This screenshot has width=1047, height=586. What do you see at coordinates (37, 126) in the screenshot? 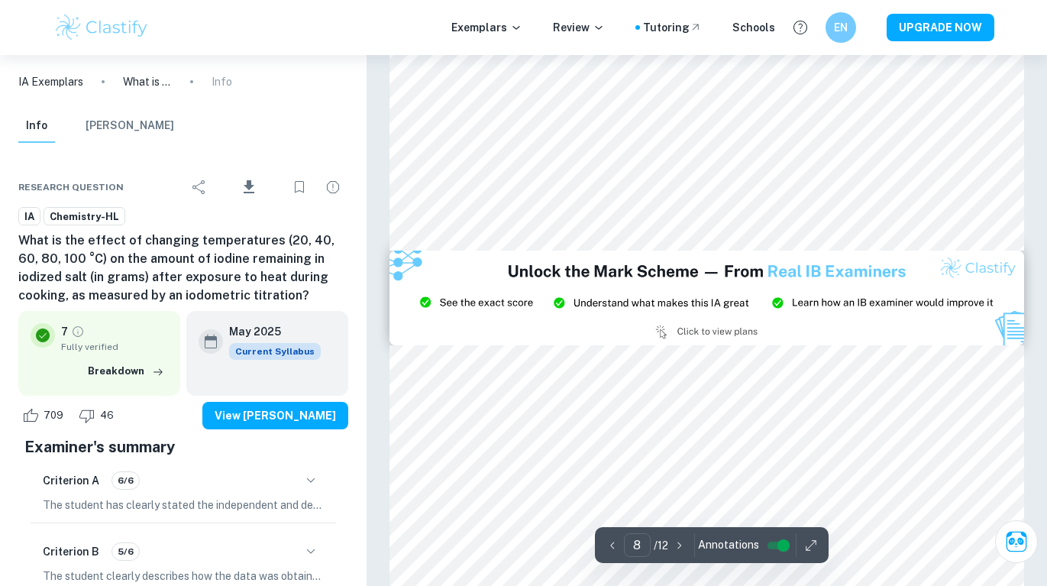
I see `button: Info` at bounding box center [37, 126].